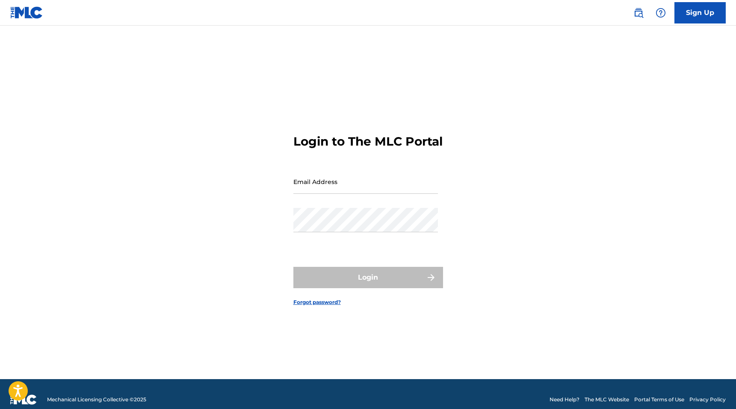 Image resolution: width=736 pixels, height=409 pixels. Describe the element at coordinates (707, 400) in the screenshot. I see `a: Privacy Policy` at that location.